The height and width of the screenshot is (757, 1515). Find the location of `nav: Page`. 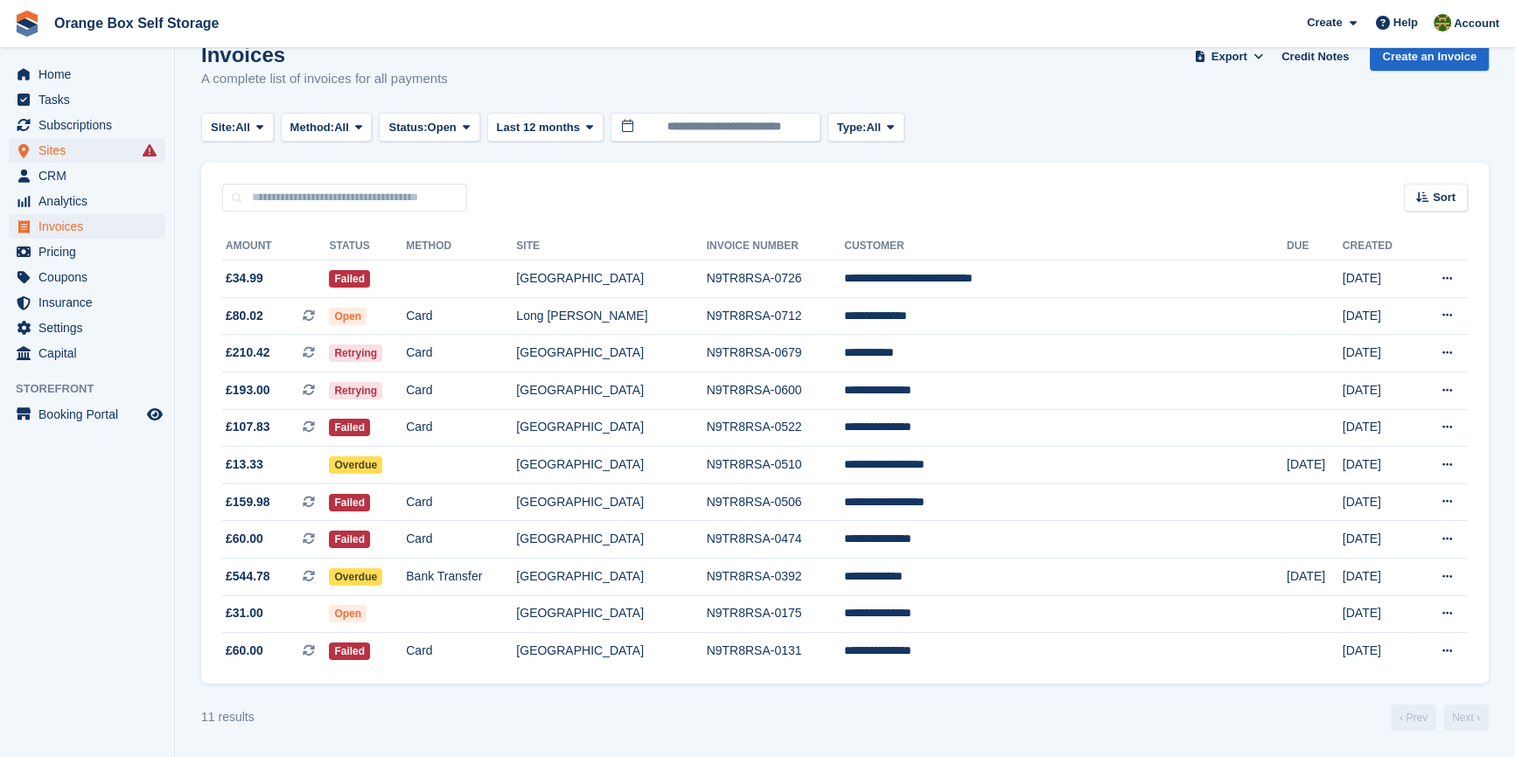

nav: Page is located at coordinates (1439, 718).